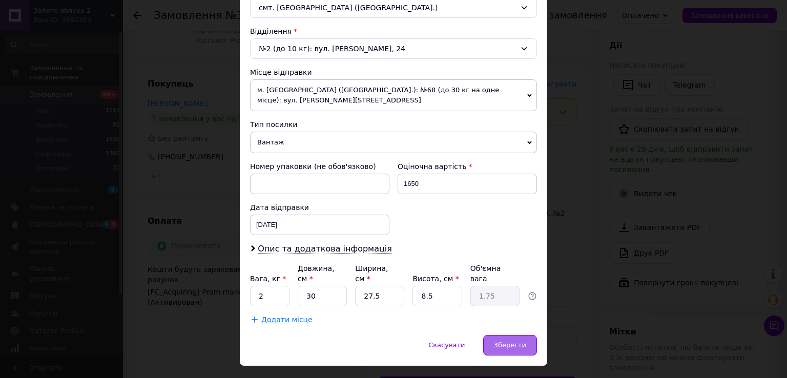  Describe the element at coordinates (273, 124) in the screenshot. I see `span: Тип посилки` at that location.